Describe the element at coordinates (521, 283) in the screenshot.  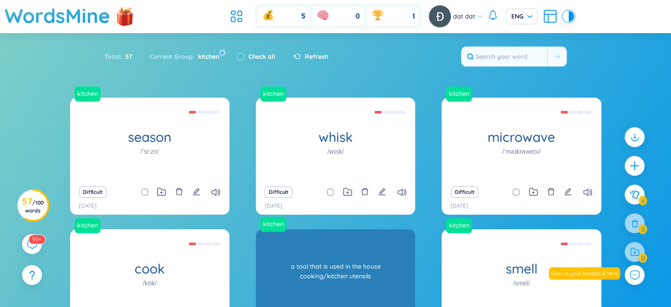
I see `h1: /smel/` at that location.